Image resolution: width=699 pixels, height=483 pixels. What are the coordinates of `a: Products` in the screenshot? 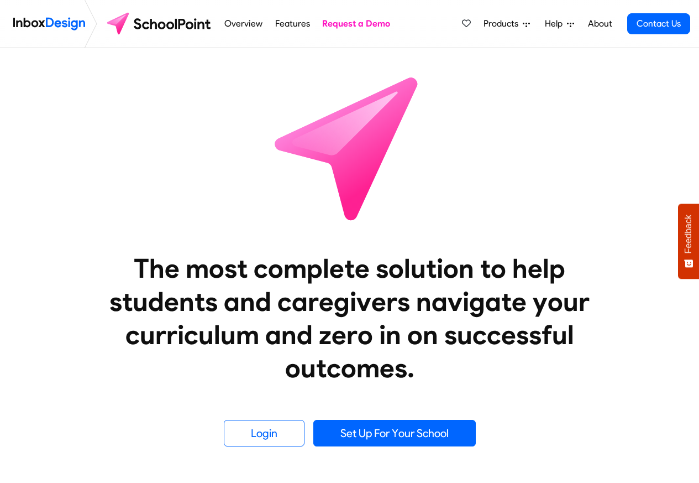 It's located at (507, 24).